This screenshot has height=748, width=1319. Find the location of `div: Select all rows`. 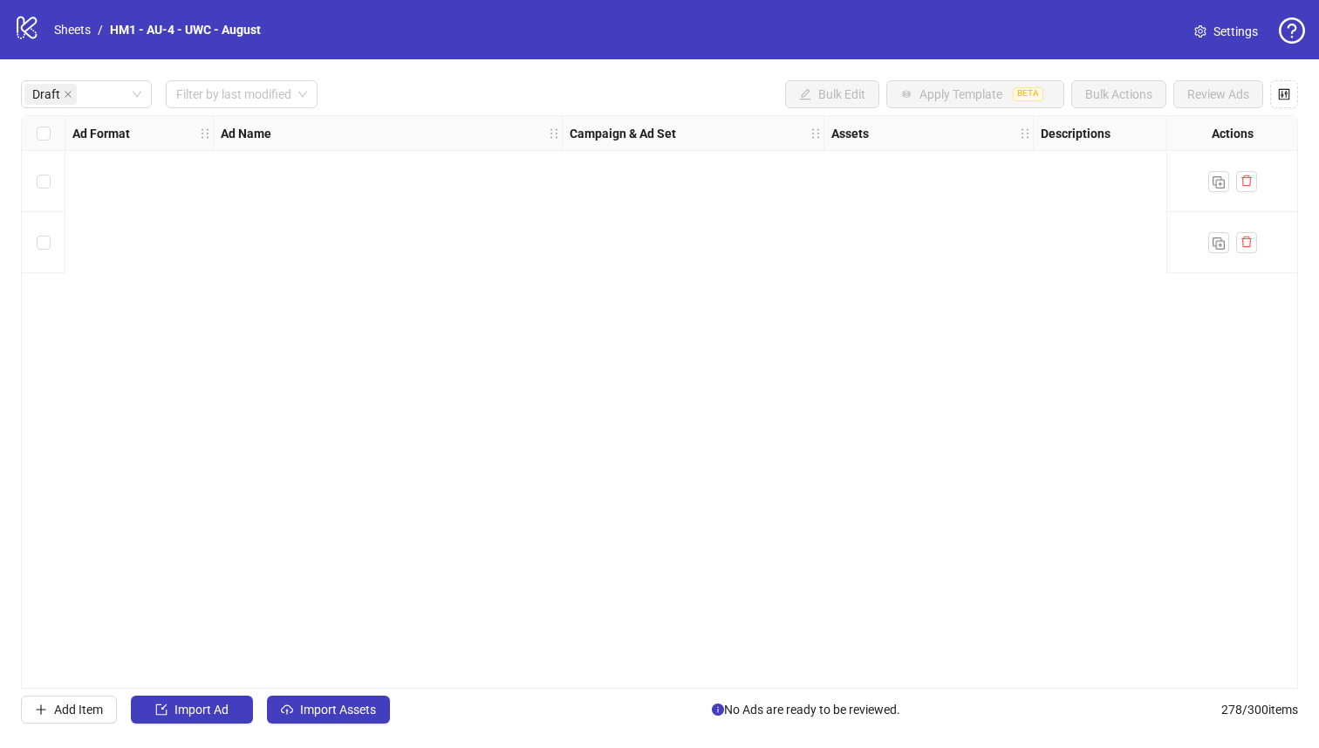

div: Select all rows is located at coordinates (44, 134).